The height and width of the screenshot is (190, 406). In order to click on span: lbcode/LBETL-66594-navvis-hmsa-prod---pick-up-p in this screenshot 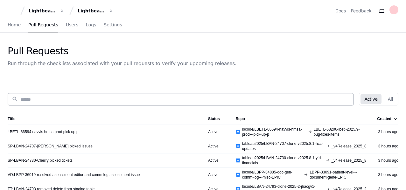, I will do `click(274, 132)`.